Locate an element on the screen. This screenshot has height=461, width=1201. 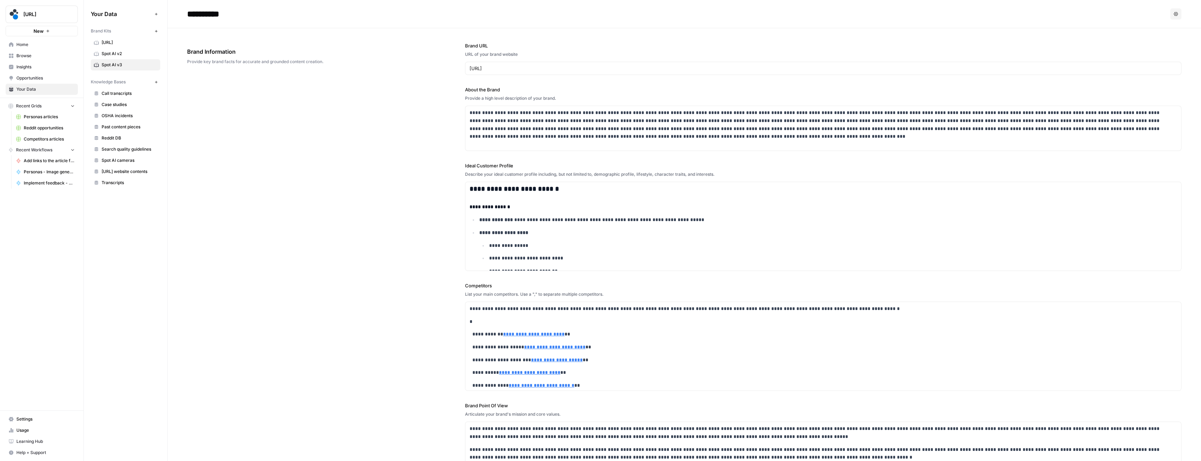
span: Brand Information is located at coordinates (306, 52).